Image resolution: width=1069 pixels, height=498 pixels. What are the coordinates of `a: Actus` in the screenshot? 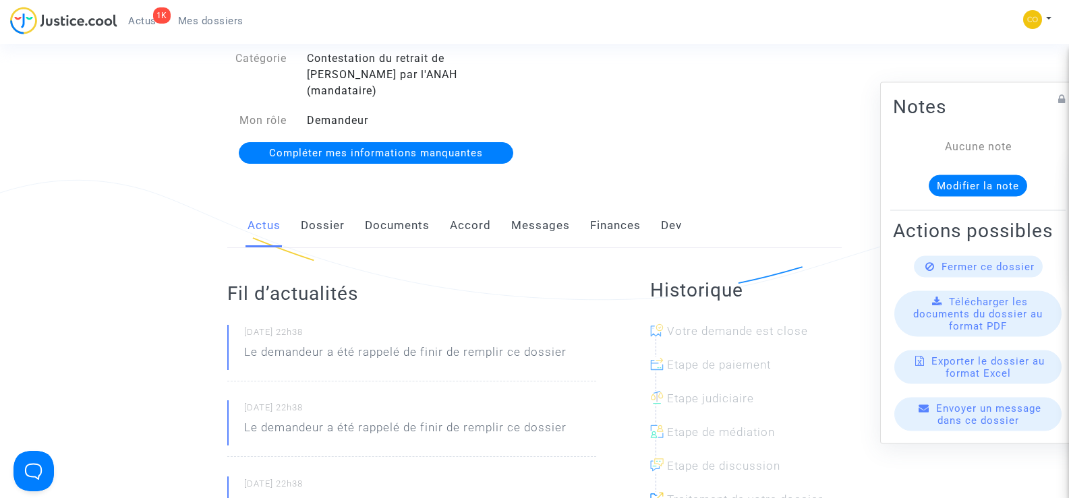 It's located at (264, 226).